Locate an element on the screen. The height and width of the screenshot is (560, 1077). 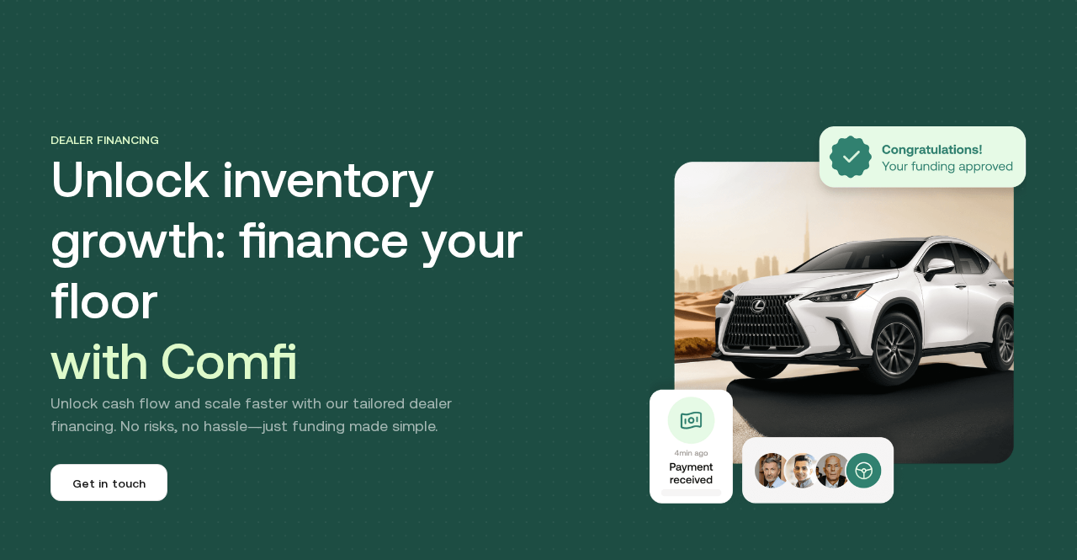
p: Unlock cash flow and scale faster with our tailored dealer financing. No risks, no hassle—just fu... is located at coordinates (279, 414).